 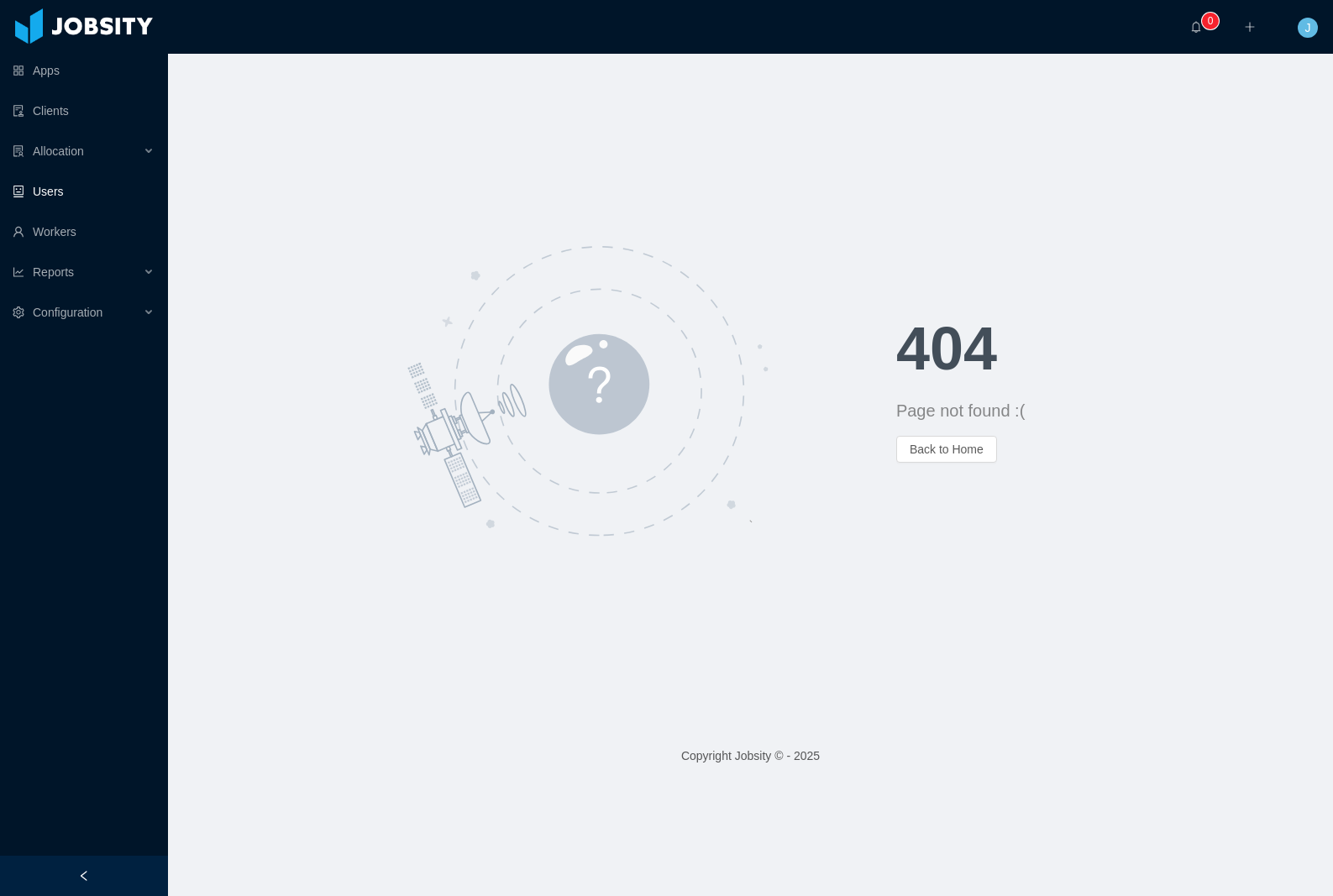 I want to click on button: Back to Home, so click(x=947, y=449).